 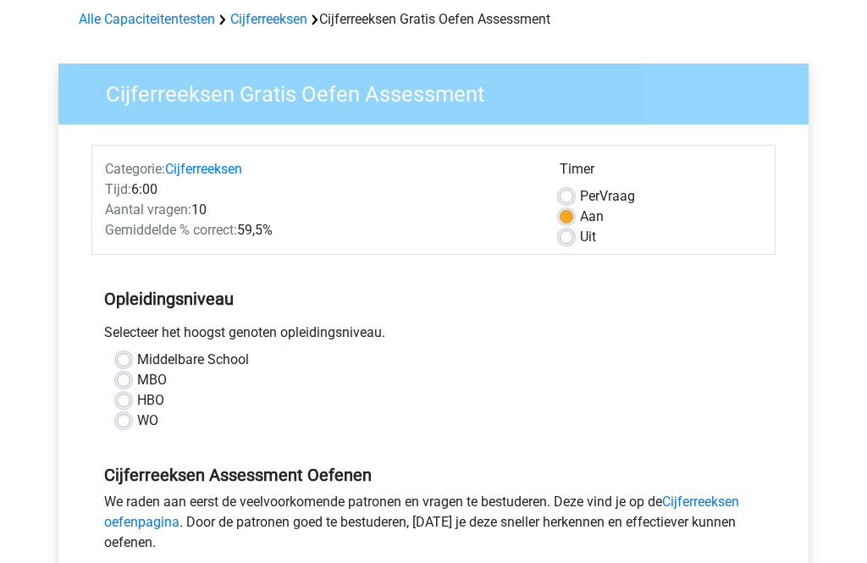 I want to click on span: Gemiddelde % correct:, so click(x=171, y=230).